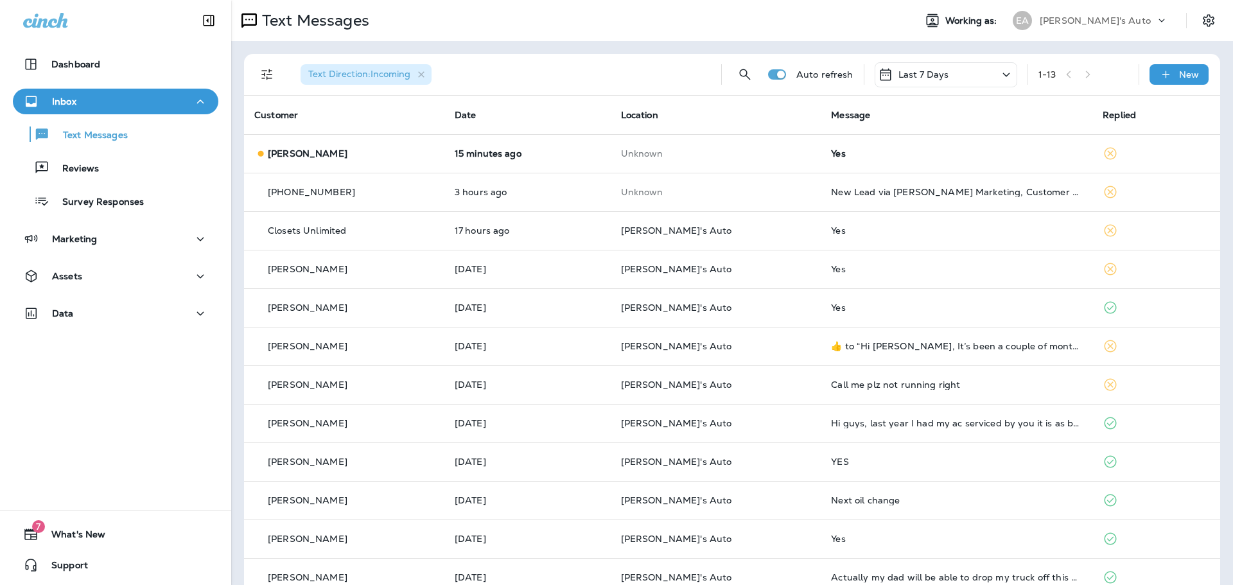 This screenshot has height=585, width=1233. Describe the element at coordinates (366, 74) in the screenshot. I see `div: Text Direction:Incoming` at that location.